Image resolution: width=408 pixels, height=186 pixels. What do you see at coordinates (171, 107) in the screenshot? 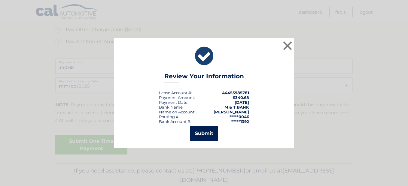
I see `div: Bank Name:` at bounding box center [171, 107].